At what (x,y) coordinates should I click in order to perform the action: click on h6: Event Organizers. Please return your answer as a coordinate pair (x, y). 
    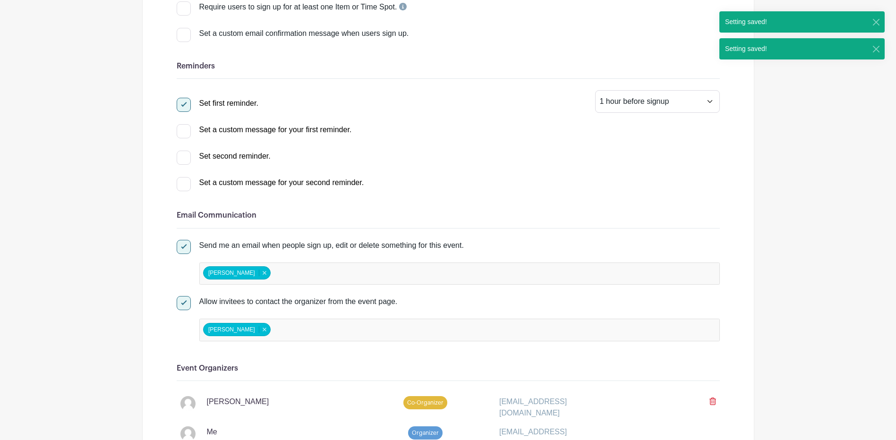
    Looking at the image, I should click on (448, 368).